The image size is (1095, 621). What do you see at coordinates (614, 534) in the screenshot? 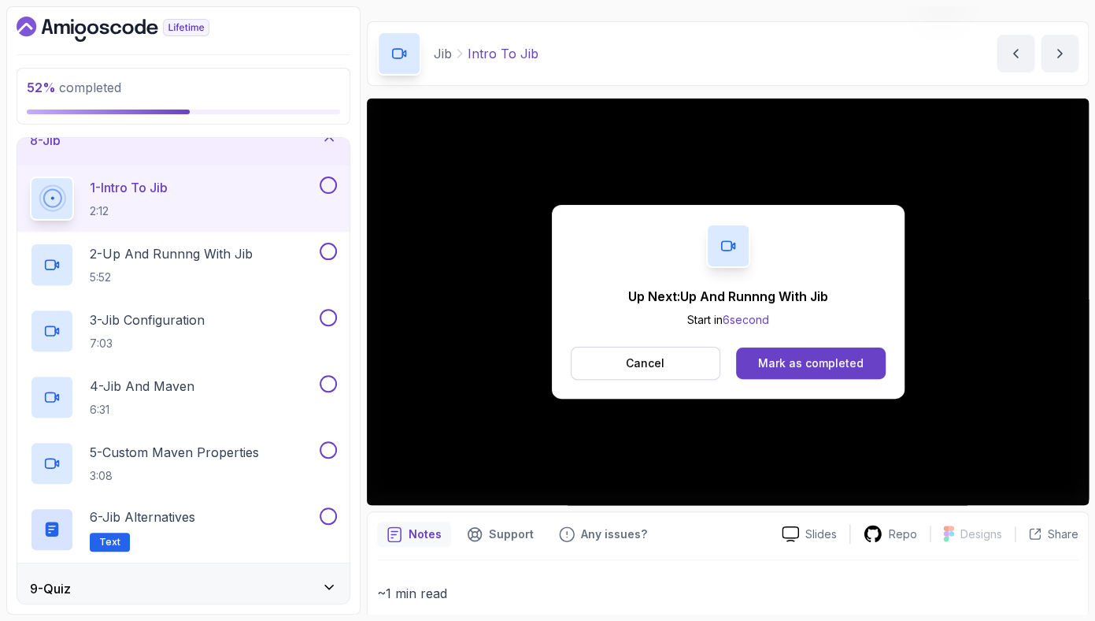
I see `p: Any issues?` at bounding box center [614, 534].